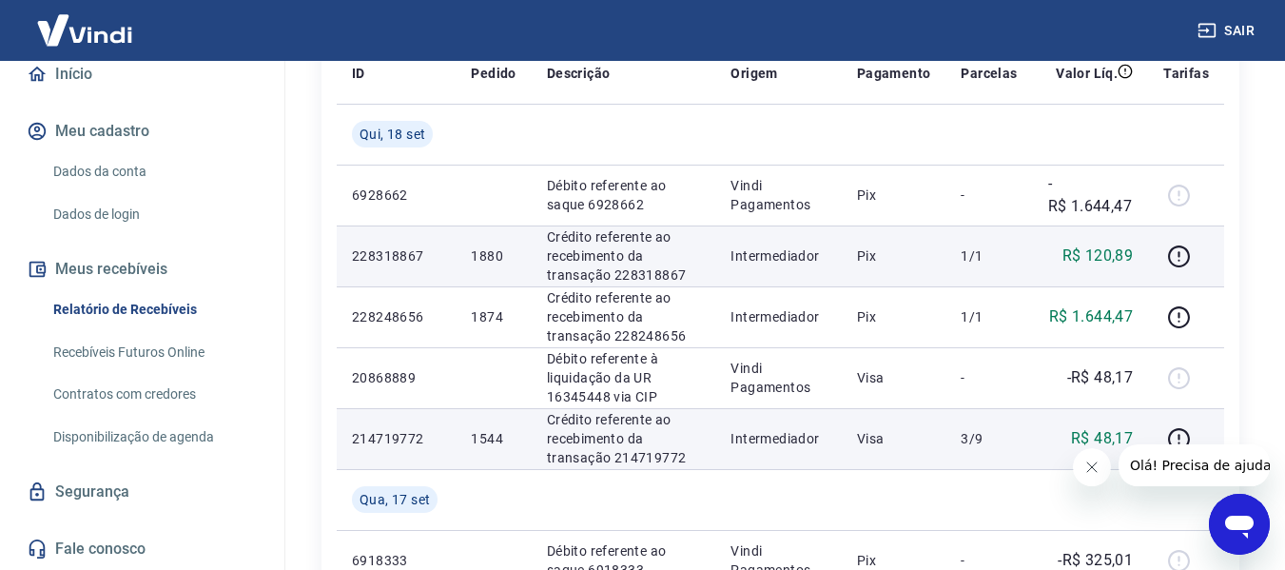 This screenshot has height=570, width=1285. I want to click on span: Qua, 17 set, so click(395, 499).